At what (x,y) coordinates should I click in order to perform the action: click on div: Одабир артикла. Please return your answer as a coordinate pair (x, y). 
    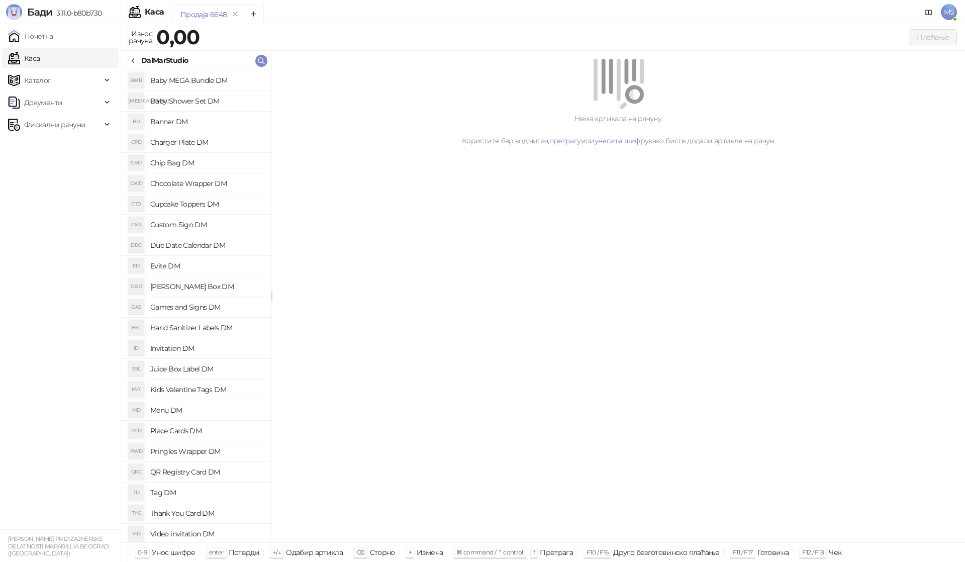
    Looking at the image, I should click on (314, 552).